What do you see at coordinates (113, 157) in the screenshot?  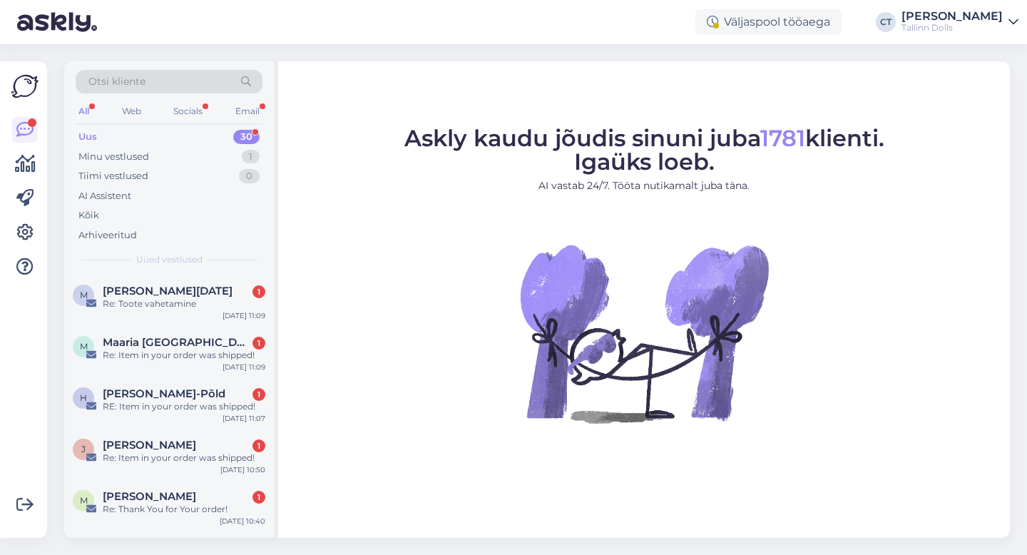 I see `div: Minu vestlused` at bounding box center [113, 157].